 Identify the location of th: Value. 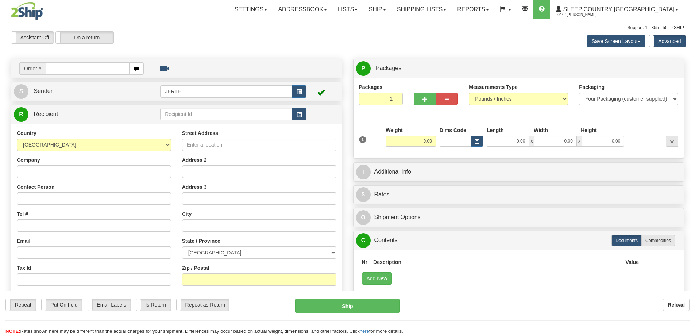
(632, 262).